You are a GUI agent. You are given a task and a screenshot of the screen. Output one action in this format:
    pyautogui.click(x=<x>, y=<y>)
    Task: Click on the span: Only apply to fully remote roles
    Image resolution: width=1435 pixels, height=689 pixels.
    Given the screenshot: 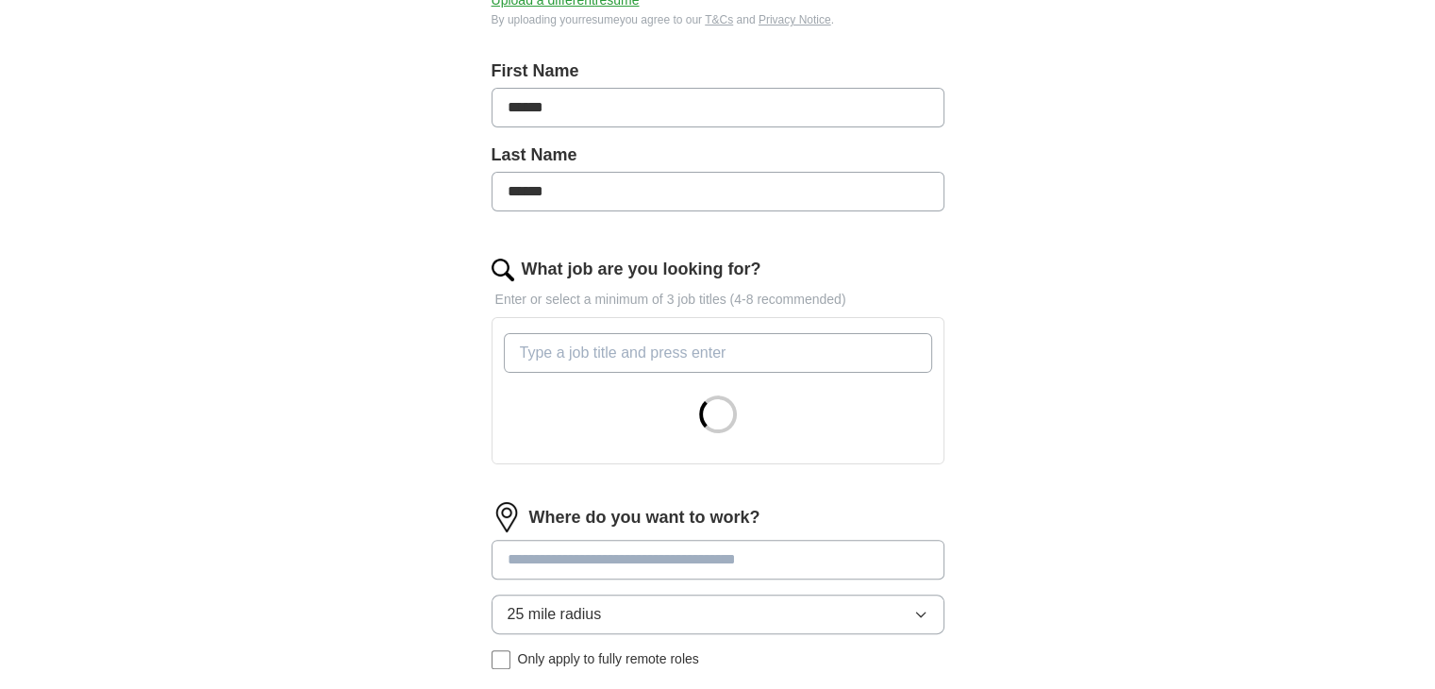 What is the action you would take?
    pyautogui.click(x=609, y=659)
    